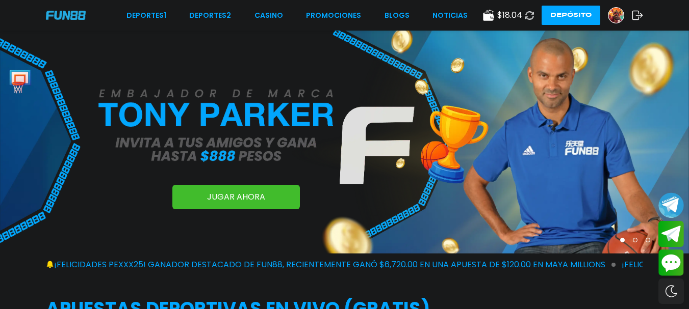  What do you see at coordinates (236, 197) in the screenshot?
I see `a: JUGAR AHORA` at bounding box center [236, 197].